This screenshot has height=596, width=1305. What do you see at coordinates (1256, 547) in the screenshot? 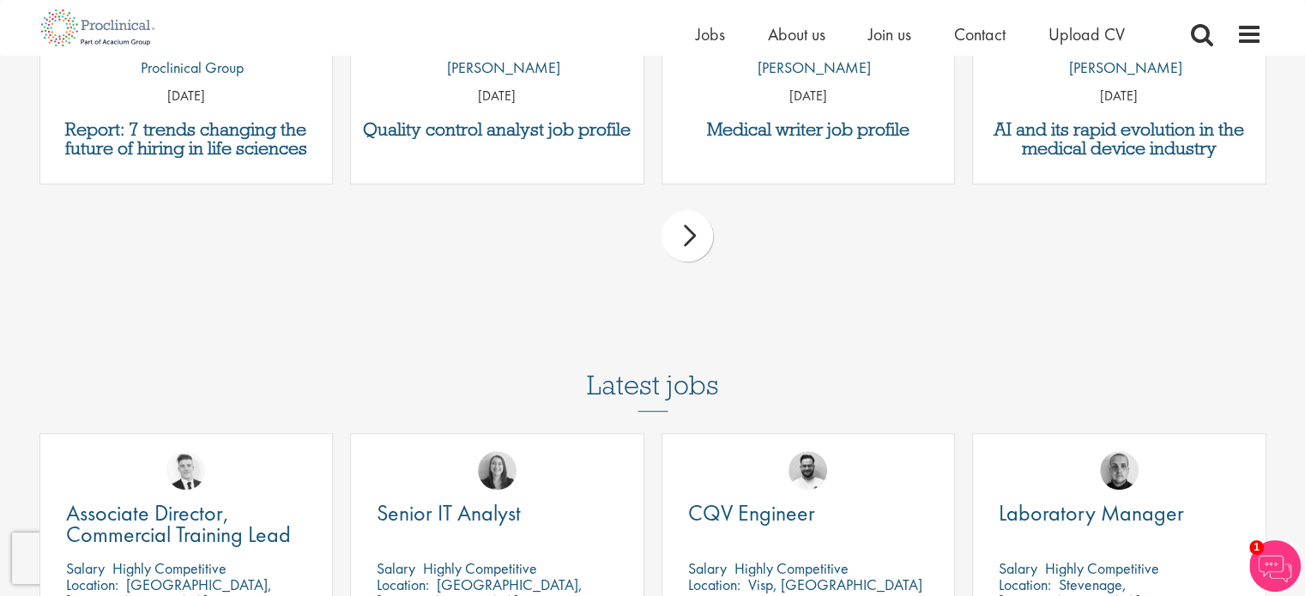
I see `span: 1` at bounding box center [1256, 547].